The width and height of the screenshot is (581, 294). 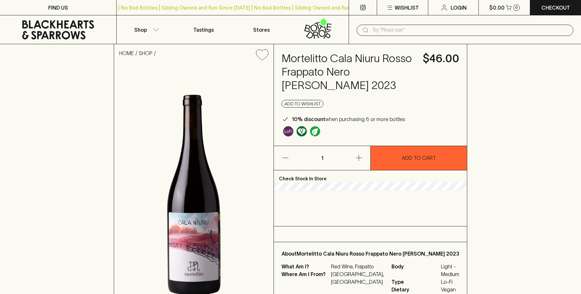 What do you see at coordinates (517, 7) in the screenshot?
I see `p: 0` at bounding box center [517, 7].